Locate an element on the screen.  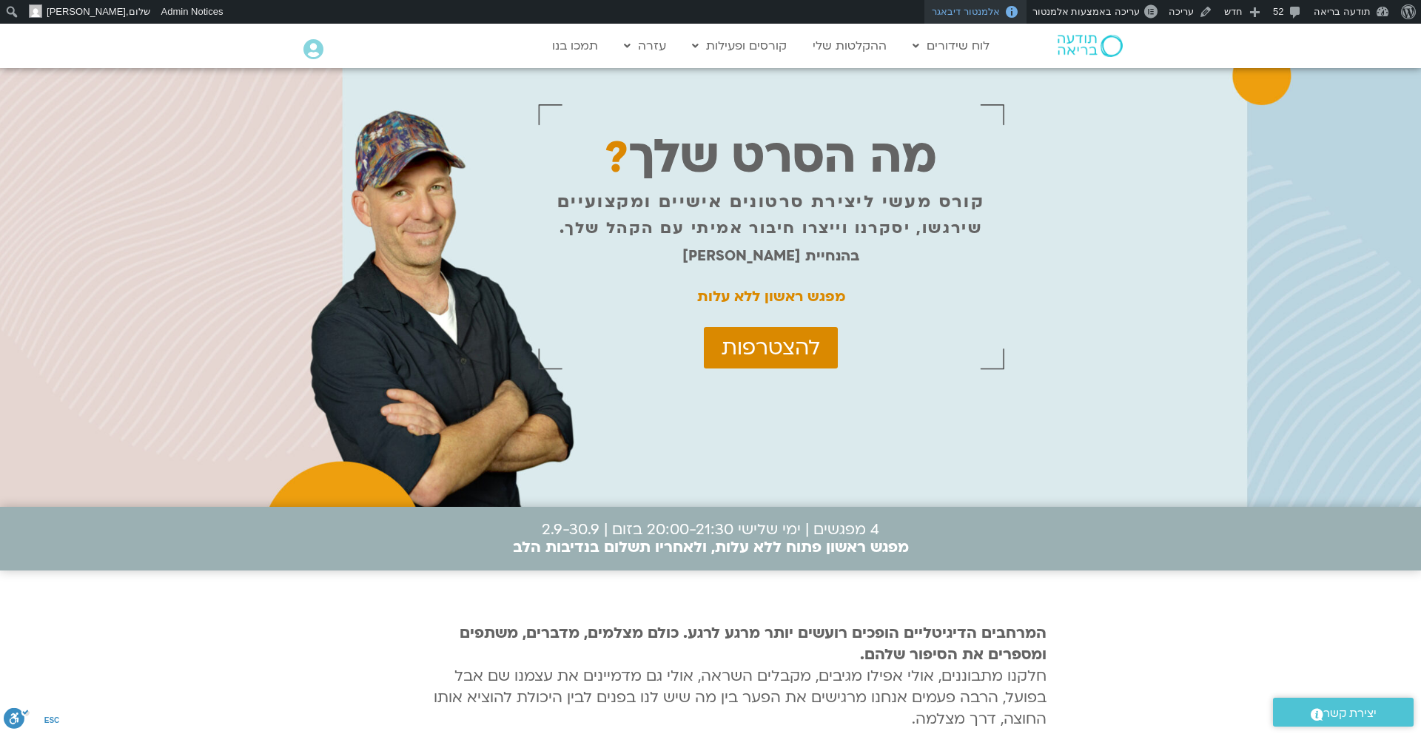
p: קורס מעשי ליצירת סרטונים אישיים ומקצועיים is located at coordinates (771, 202).